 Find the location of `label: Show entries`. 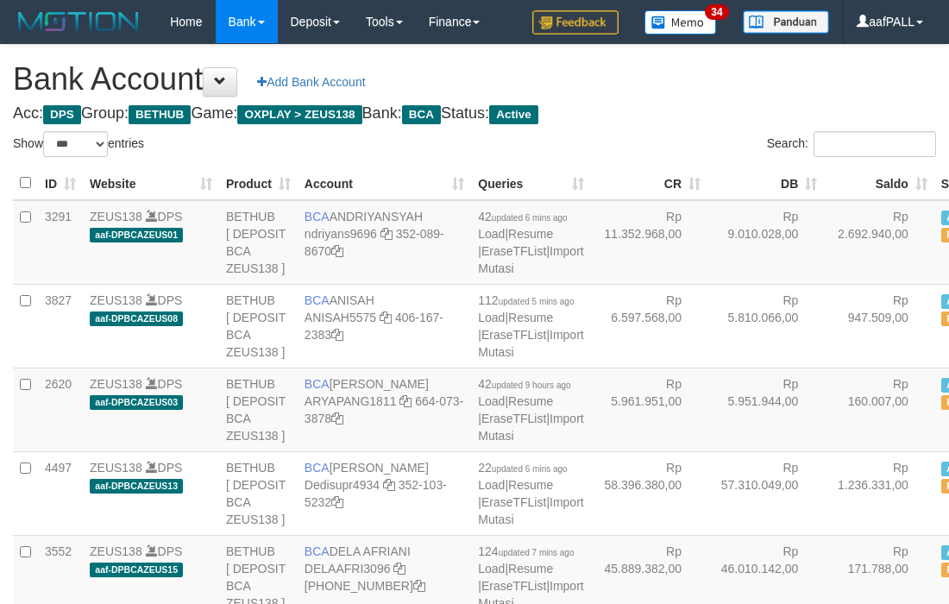

label: Show entries is located at coordinates (78, 144).